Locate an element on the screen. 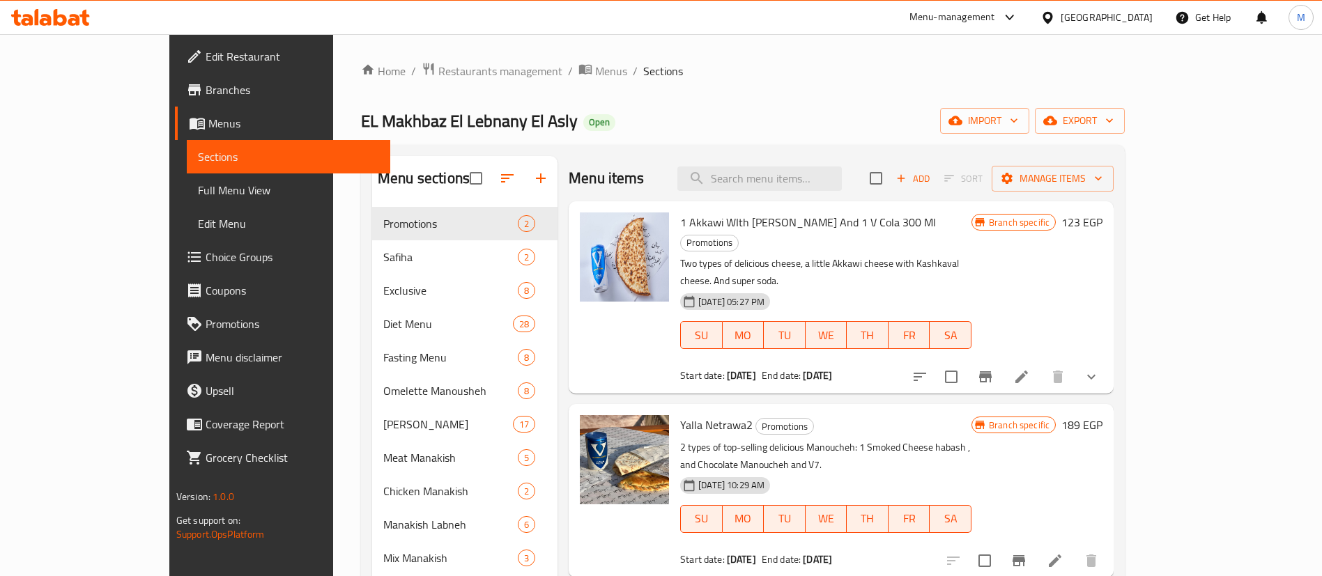 Image resolution: width=1322 pixels, height=576 pixels. div: Fasting Menu8 is located at coordinates (465, 357).